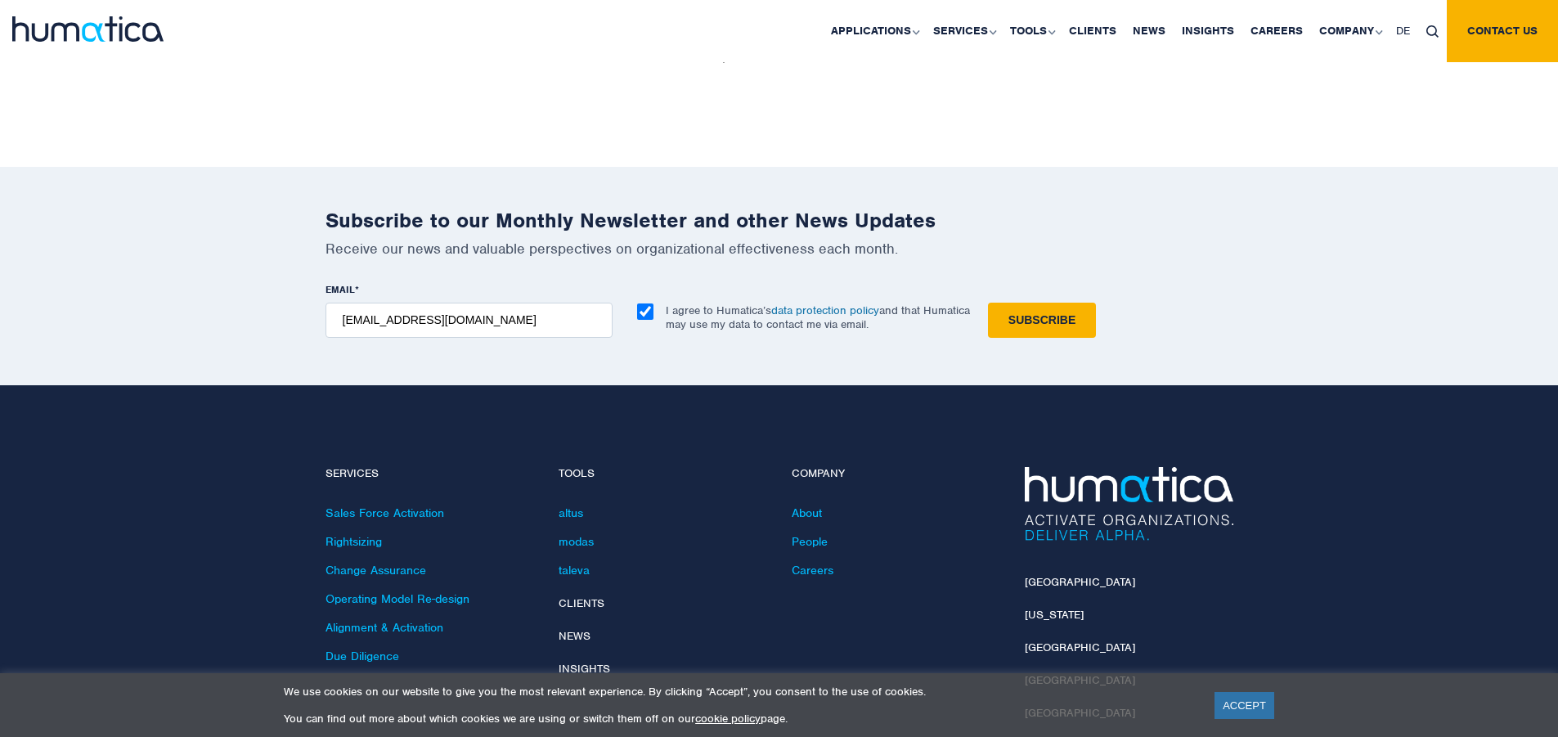 This screenshot has width=1558, height=737. What do you see at coordinates (362, 656) in the screenshot?
I see `a: Due Diligence` at bounding box center [362, 656].